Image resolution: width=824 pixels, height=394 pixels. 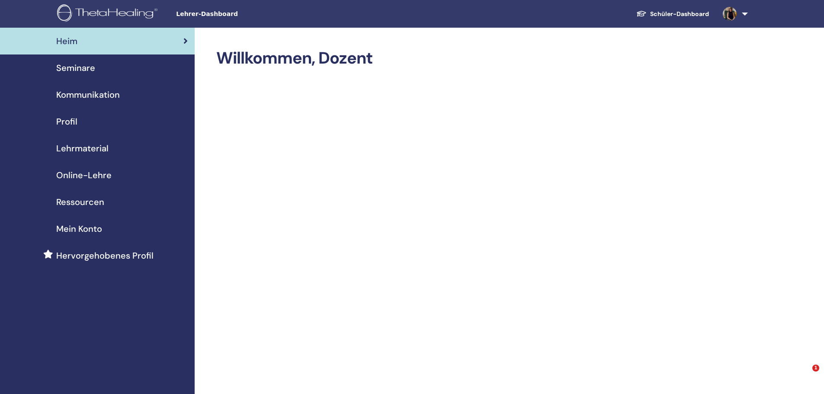 What do you see at coordinates (673, 14) in the screenshot?
I see `a: Schüler-Dashboard` at bounding box center [673, 14].